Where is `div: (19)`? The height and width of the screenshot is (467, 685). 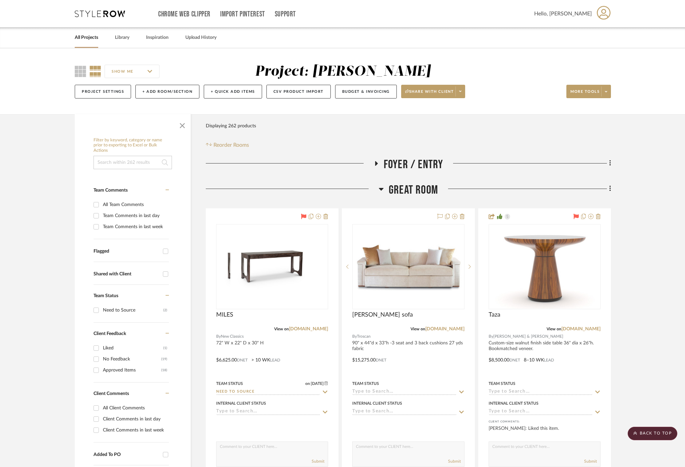
div: (19) is located at coordinates (164, 360).